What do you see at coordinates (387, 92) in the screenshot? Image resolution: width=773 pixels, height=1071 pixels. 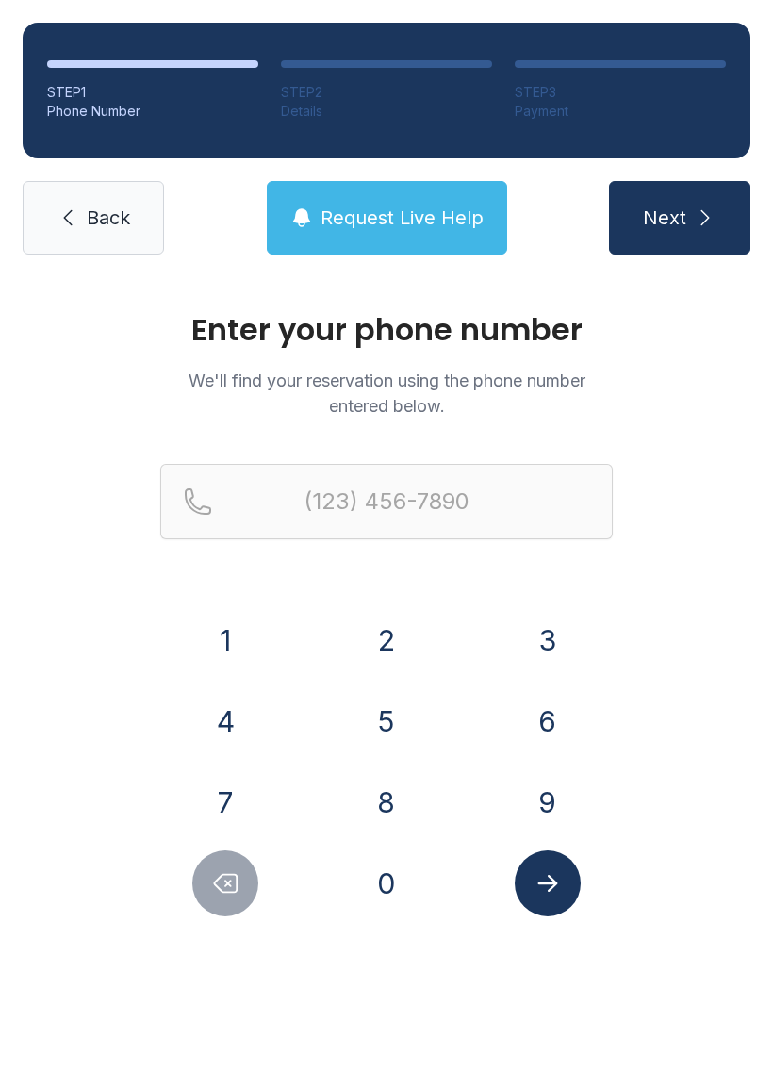 I see `div: STEP 2` at bounding box center [387, 92].